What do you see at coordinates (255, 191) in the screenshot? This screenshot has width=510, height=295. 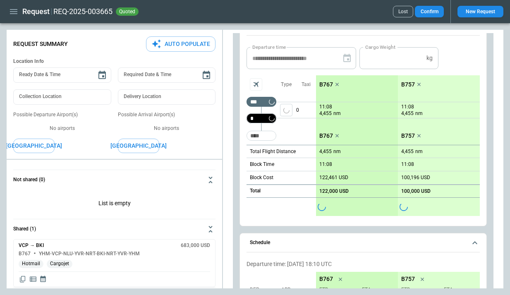 I see `h6: Total` at bounding box center [255, 191].